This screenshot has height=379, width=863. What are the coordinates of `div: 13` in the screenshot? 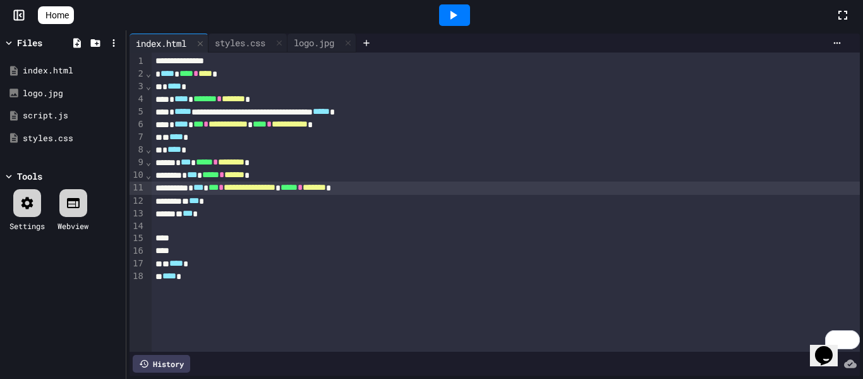 It's located at (137, 214).